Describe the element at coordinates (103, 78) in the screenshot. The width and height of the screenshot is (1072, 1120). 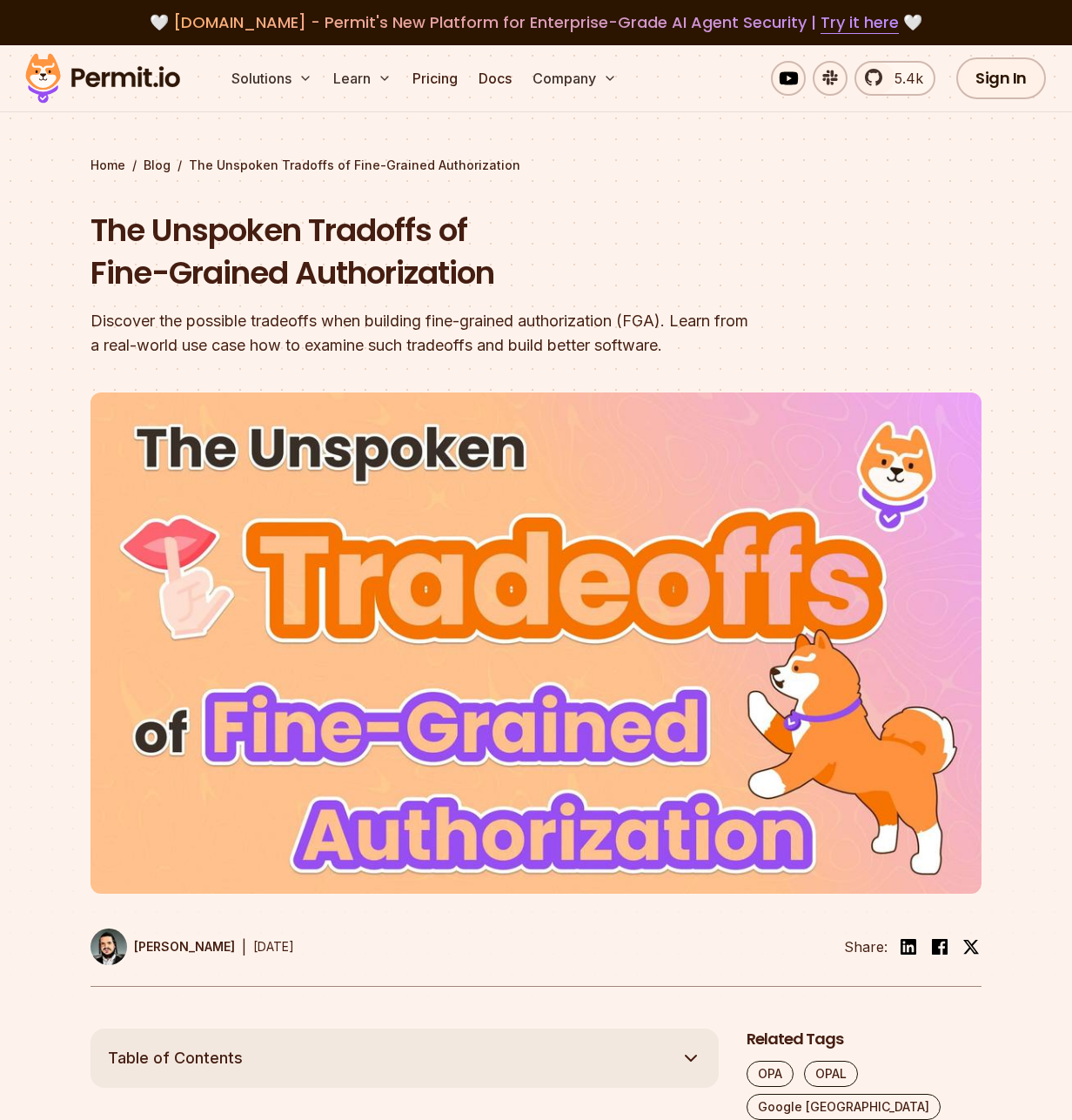
I see `img: Permit logo` at that location.